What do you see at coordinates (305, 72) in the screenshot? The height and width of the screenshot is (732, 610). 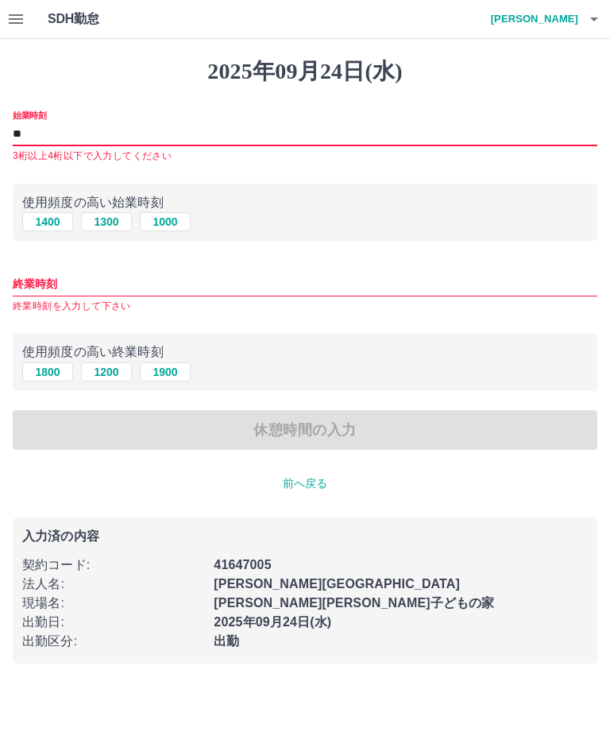 I see `h1: 2025年09月24日(水)` at bounding box center [305, 72].